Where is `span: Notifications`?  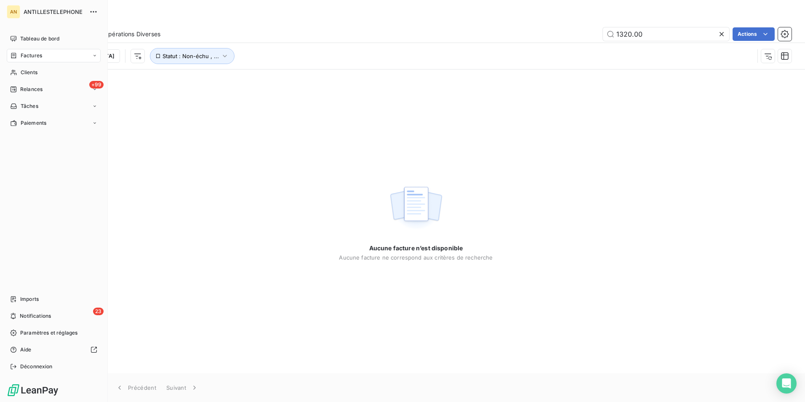 span: Notifications is located at coordinates (35, 316).